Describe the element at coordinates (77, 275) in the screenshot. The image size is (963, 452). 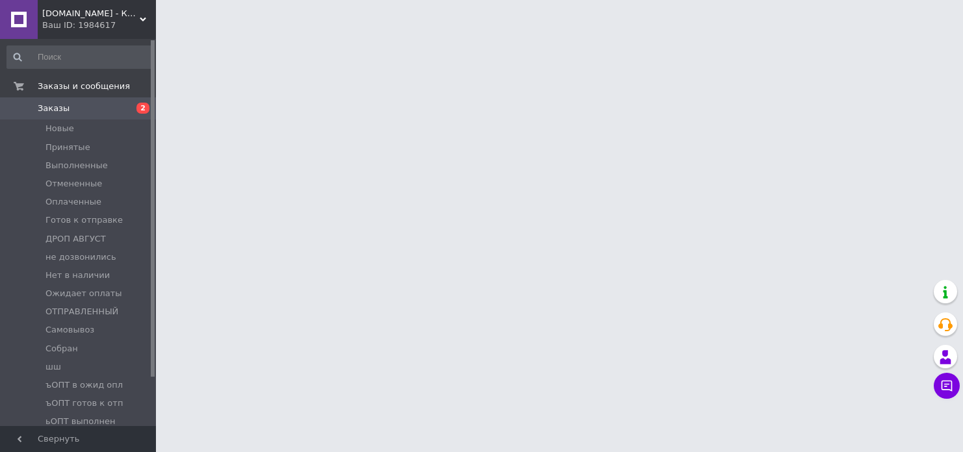
I see `span: Нет в наличии` at that location.